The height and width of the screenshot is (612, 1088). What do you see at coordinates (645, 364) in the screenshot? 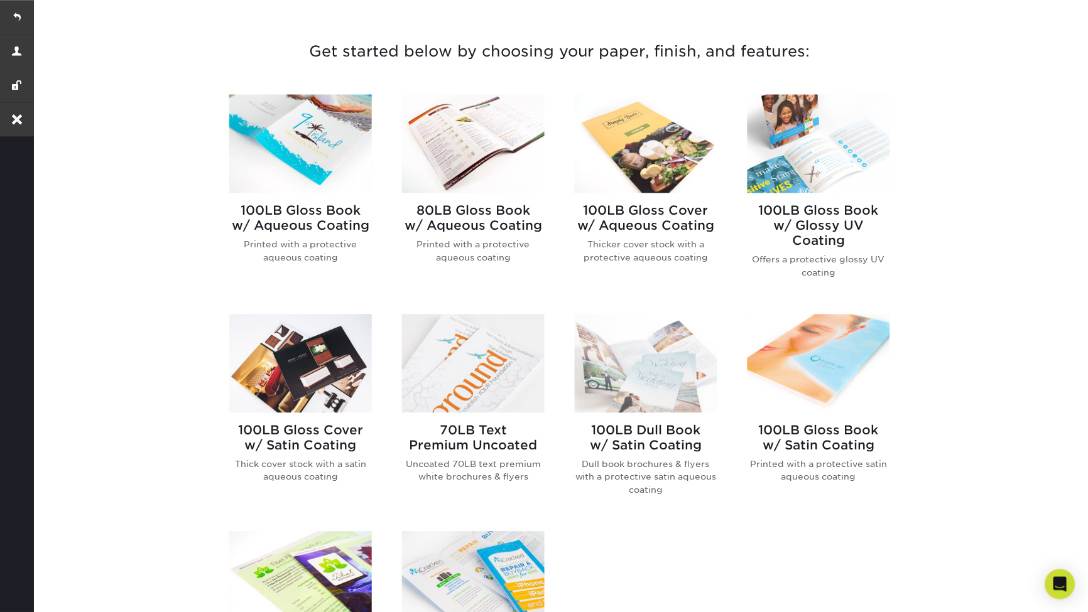
I see `img: 100LB Dull Book<br/>w/ Satin Coating Brochures & Flyers` at bounding box center [645, 364].